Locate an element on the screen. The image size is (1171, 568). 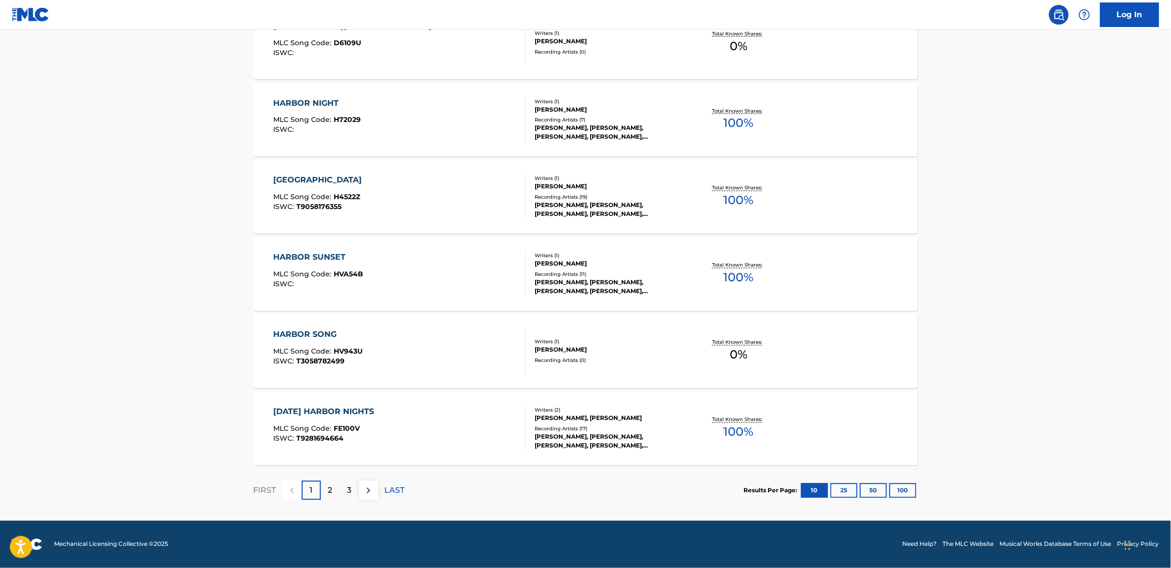
div: Help is located at coordinates (1085, 15).